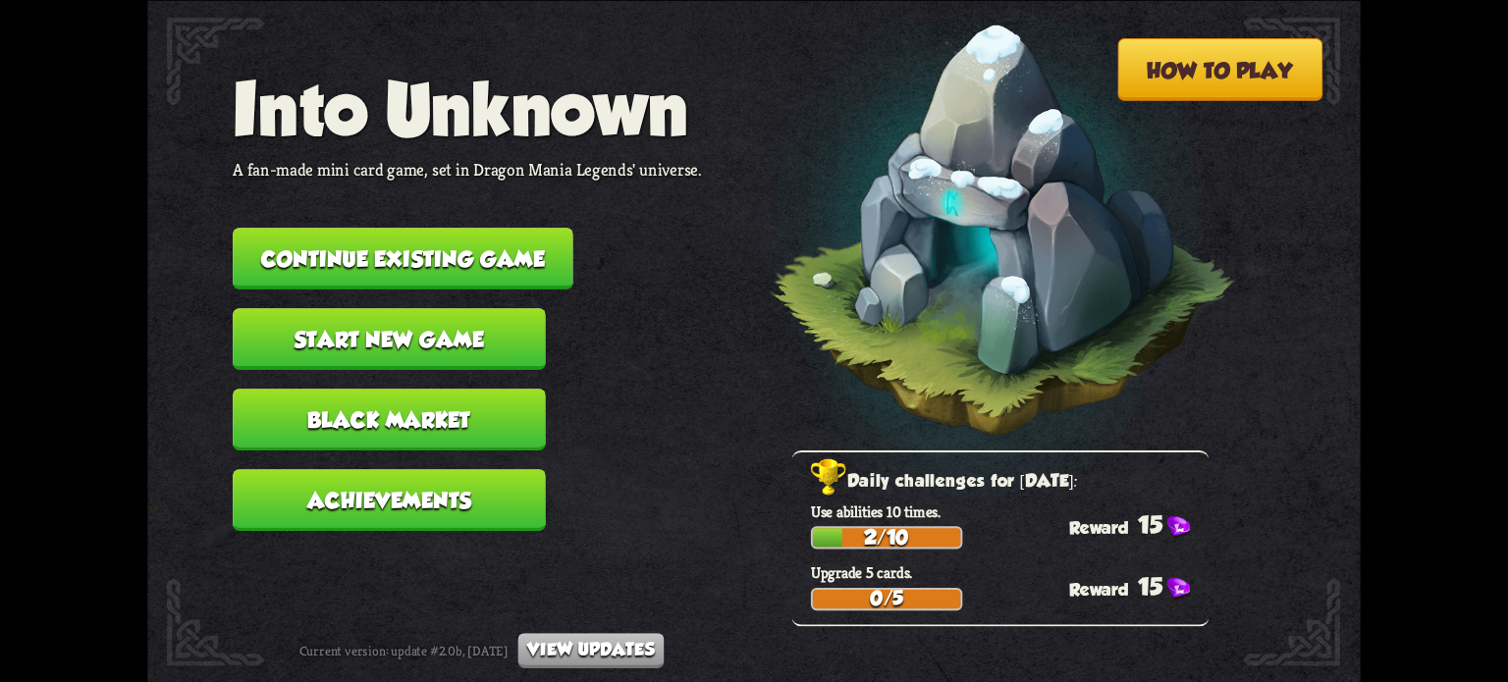 The height and width of the screenshot is (682, 1508). What do you see at coordinates (389, 500) in the screenshot?
I see `button: Achievements` at bounding box center [389, 500].